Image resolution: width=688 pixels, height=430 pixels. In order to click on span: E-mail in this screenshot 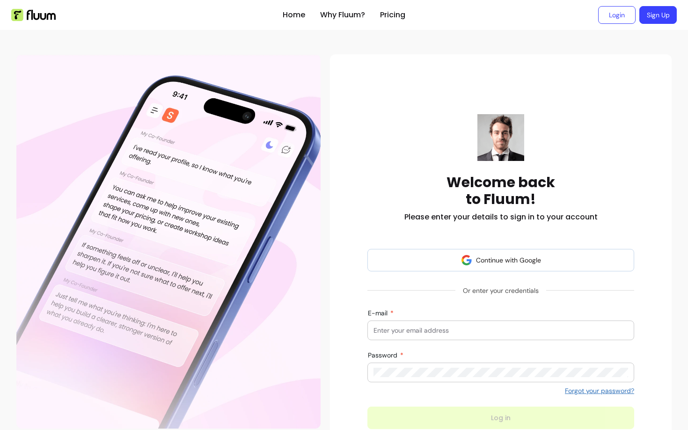, I will do `click(379, 313)`.